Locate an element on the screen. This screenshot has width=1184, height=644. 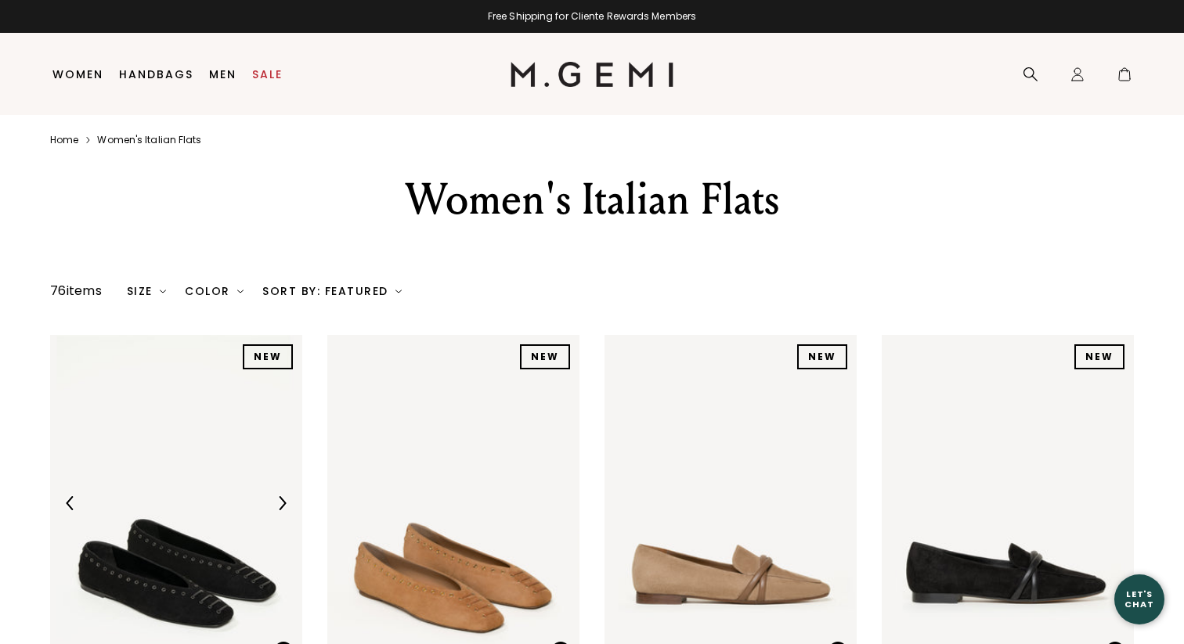
a: Handbags is located at coordinates (156, 74).